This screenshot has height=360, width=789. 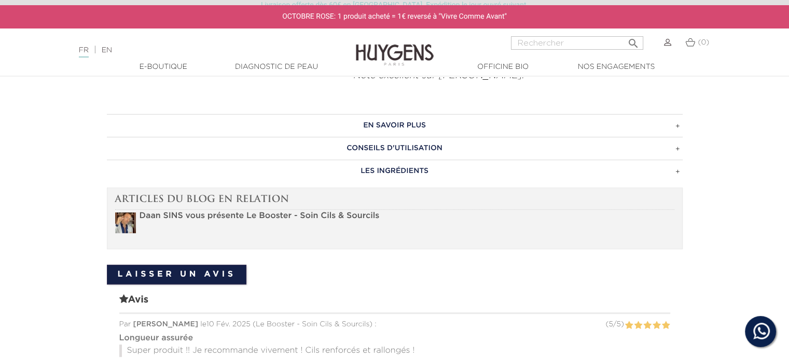 I want to click on a: Officine Bio, so click(x=503, y=67).